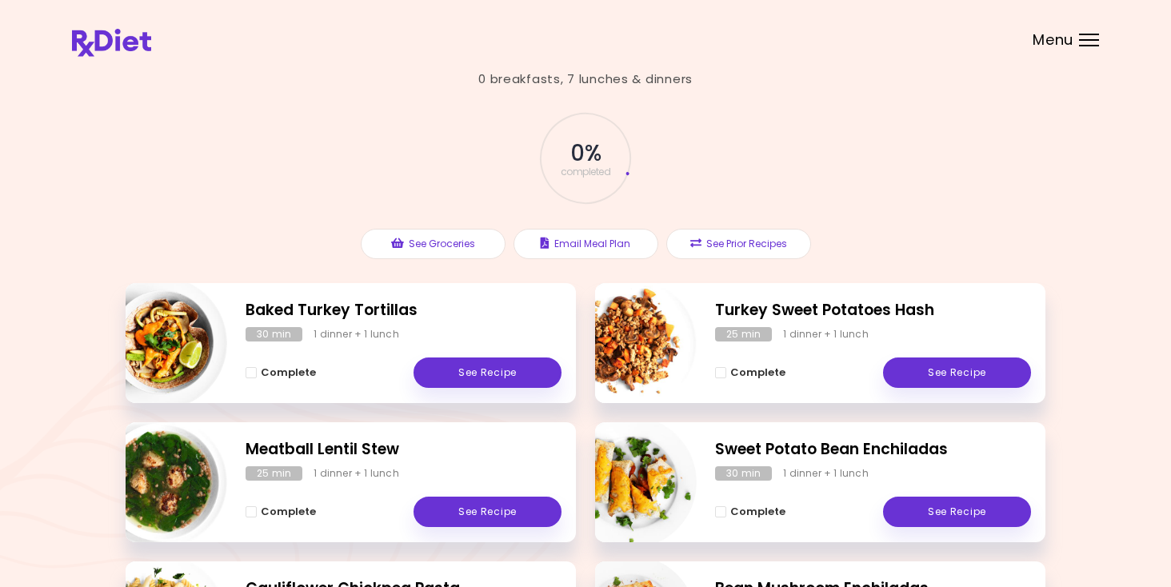  Describe the element at coordinates (585, 244) in the screenshot. I see `button: Email Meal Plan` at that location.